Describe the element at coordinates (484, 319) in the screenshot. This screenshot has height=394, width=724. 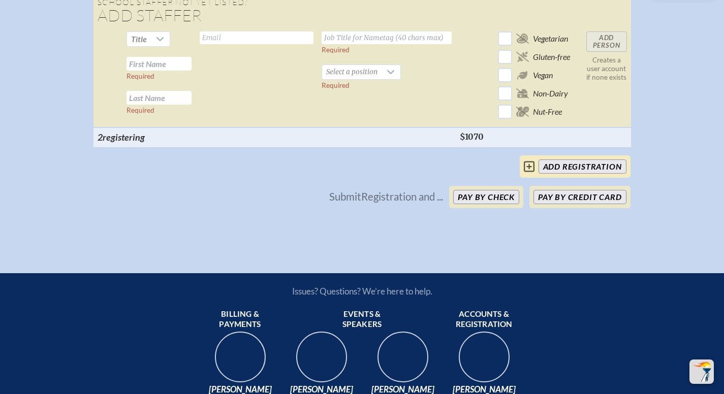
I see `span: Accounts & registration` at that location.